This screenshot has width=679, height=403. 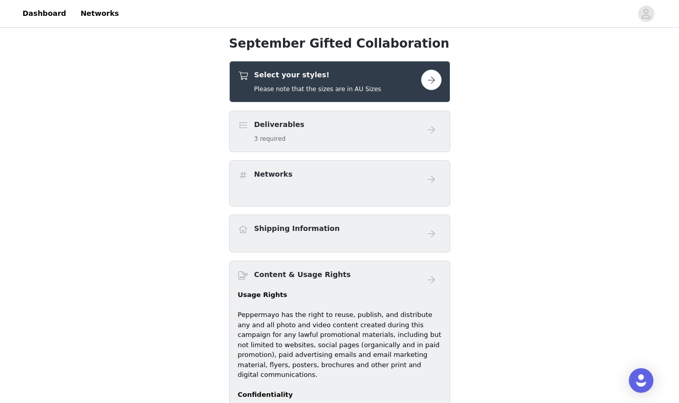 What do you see at coordinates (340, 131) in the screenshot?
I see `div: Deliverables` at bounding box center [340, 131].